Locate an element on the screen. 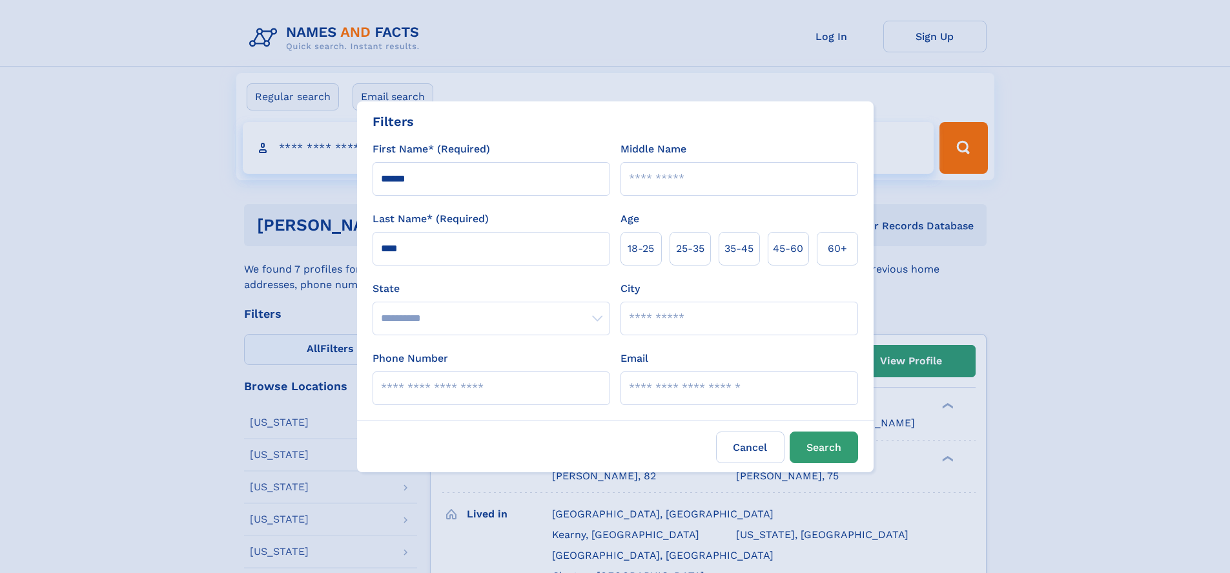  label: City is located at coordinates (630, 289).